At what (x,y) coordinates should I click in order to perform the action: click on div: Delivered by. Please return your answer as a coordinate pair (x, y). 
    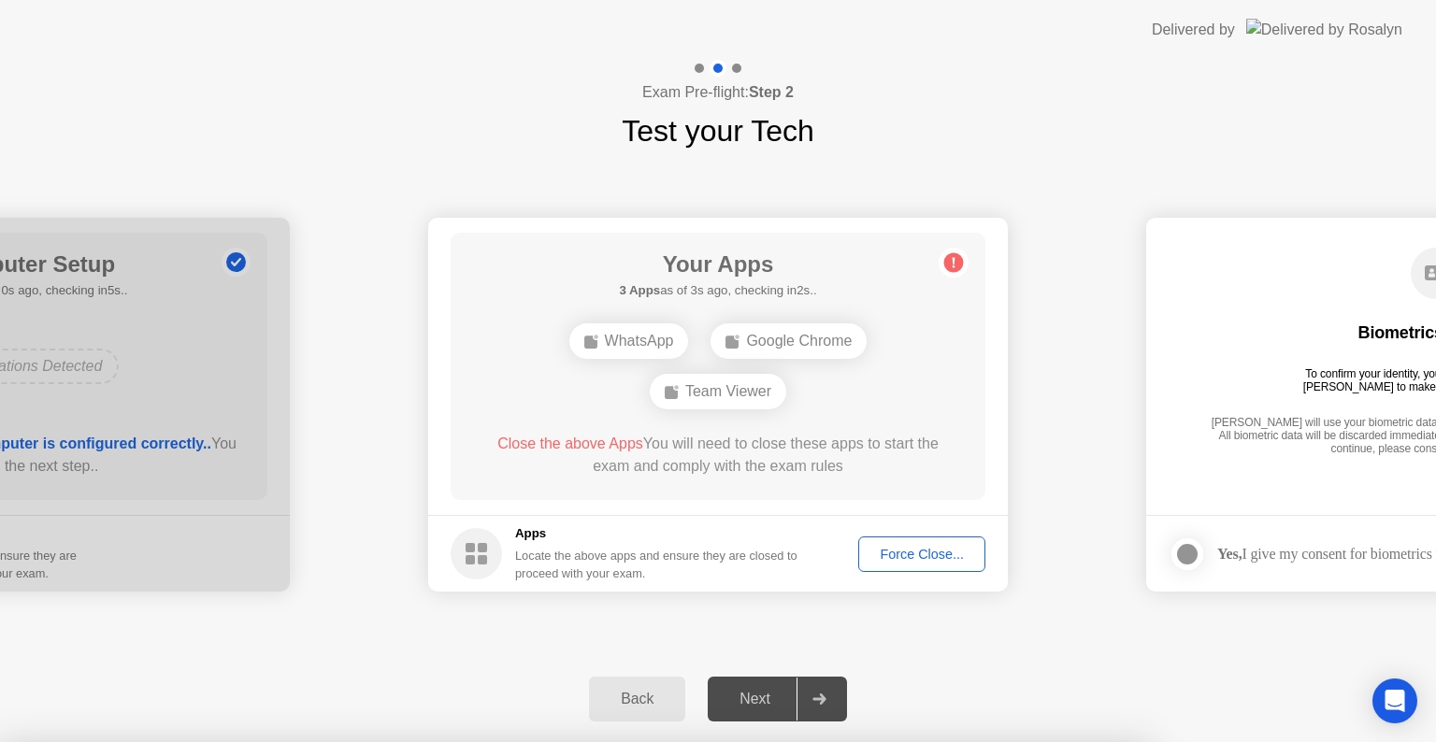
    Looking at the image, I should click on (1193, 30).